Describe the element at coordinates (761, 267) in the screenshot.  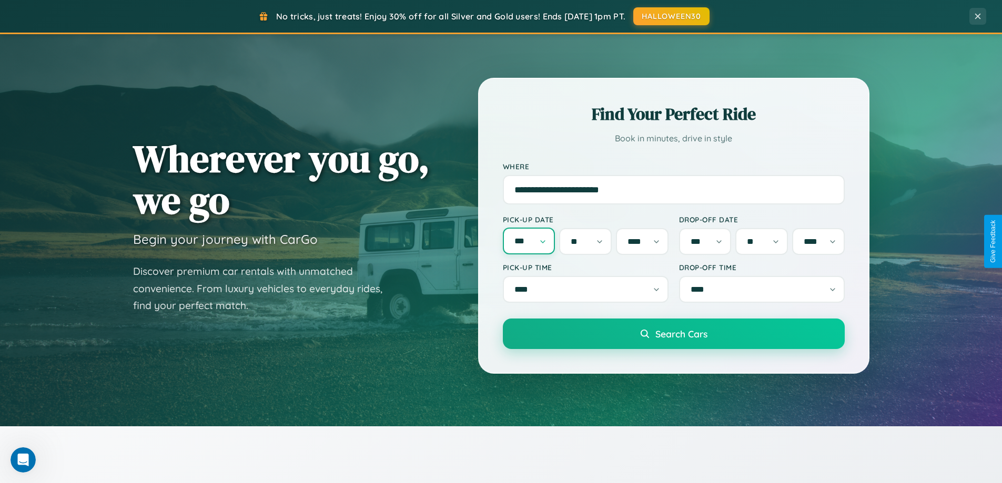
I see `label: Drop-off Time` at that location.